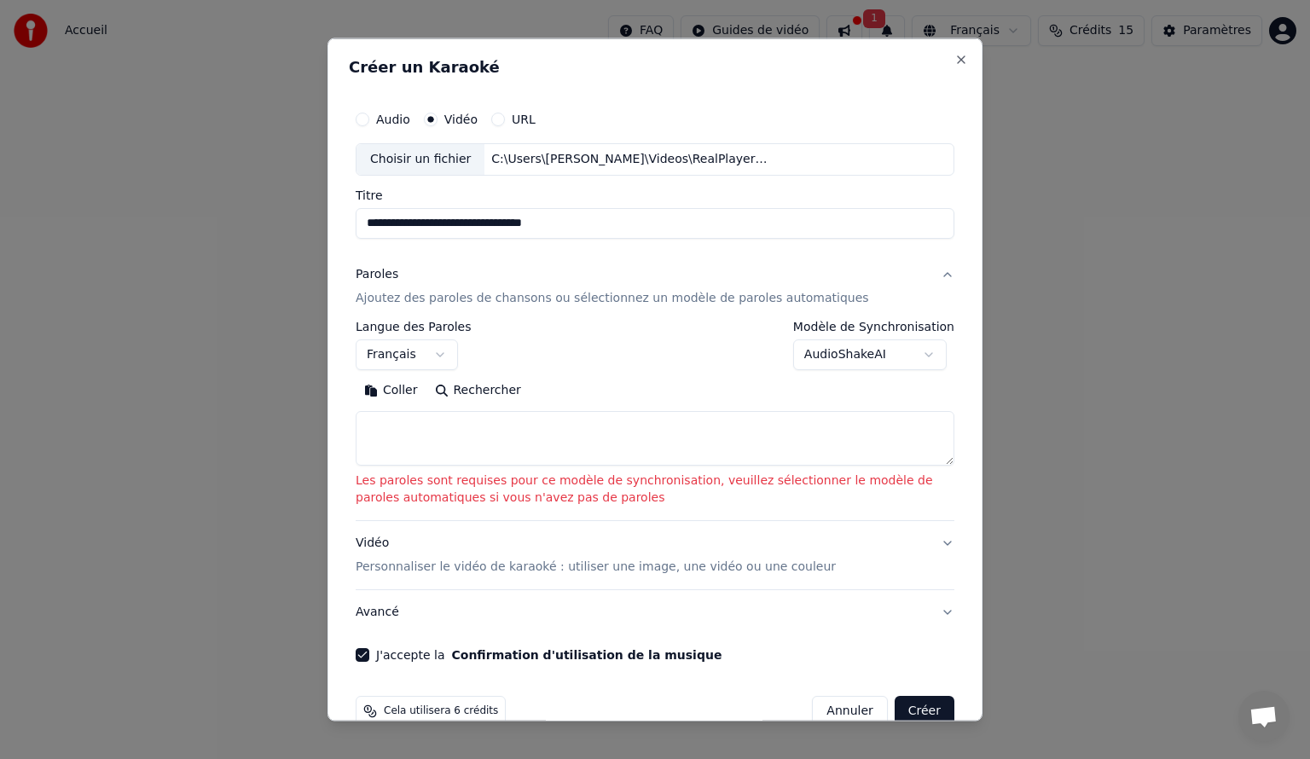 Image resolution: width=1310 pixels, height=759 pixels. Describe the element at coordinates (393, 119) in the screenshot. I see `label: Audio` at that location.